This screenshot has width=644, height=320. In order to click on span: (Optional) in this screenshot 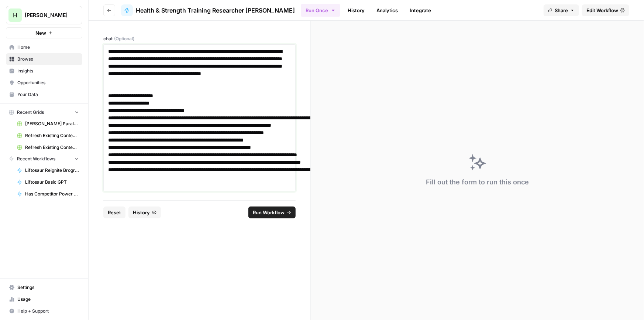, I will do `click(124, 39)`.